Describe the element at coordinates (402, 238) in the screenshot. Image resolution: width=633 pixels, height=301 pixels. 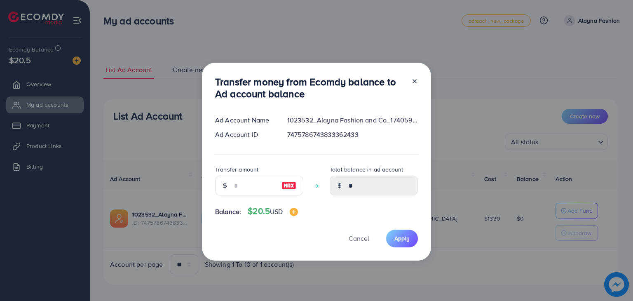
I see `button: Apply` at that location.